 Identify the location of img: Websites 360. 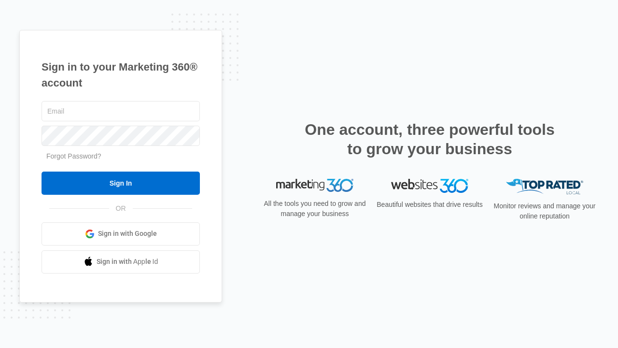
(430, 185).